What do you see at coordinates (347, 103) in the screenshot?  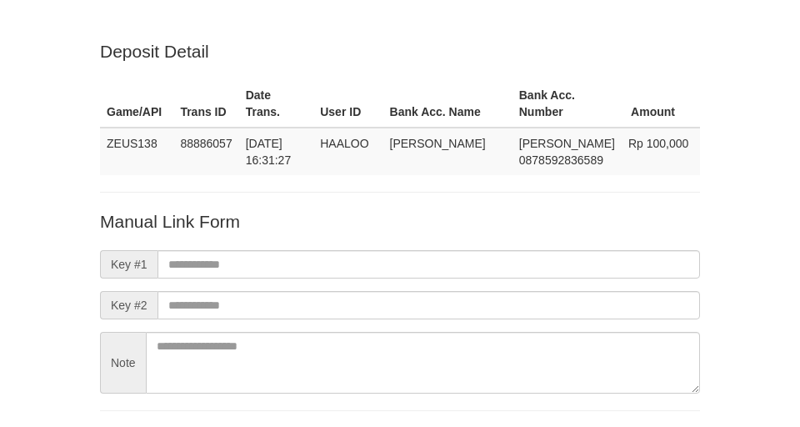 I see `th: User ID` at bounding box center [347, 103].